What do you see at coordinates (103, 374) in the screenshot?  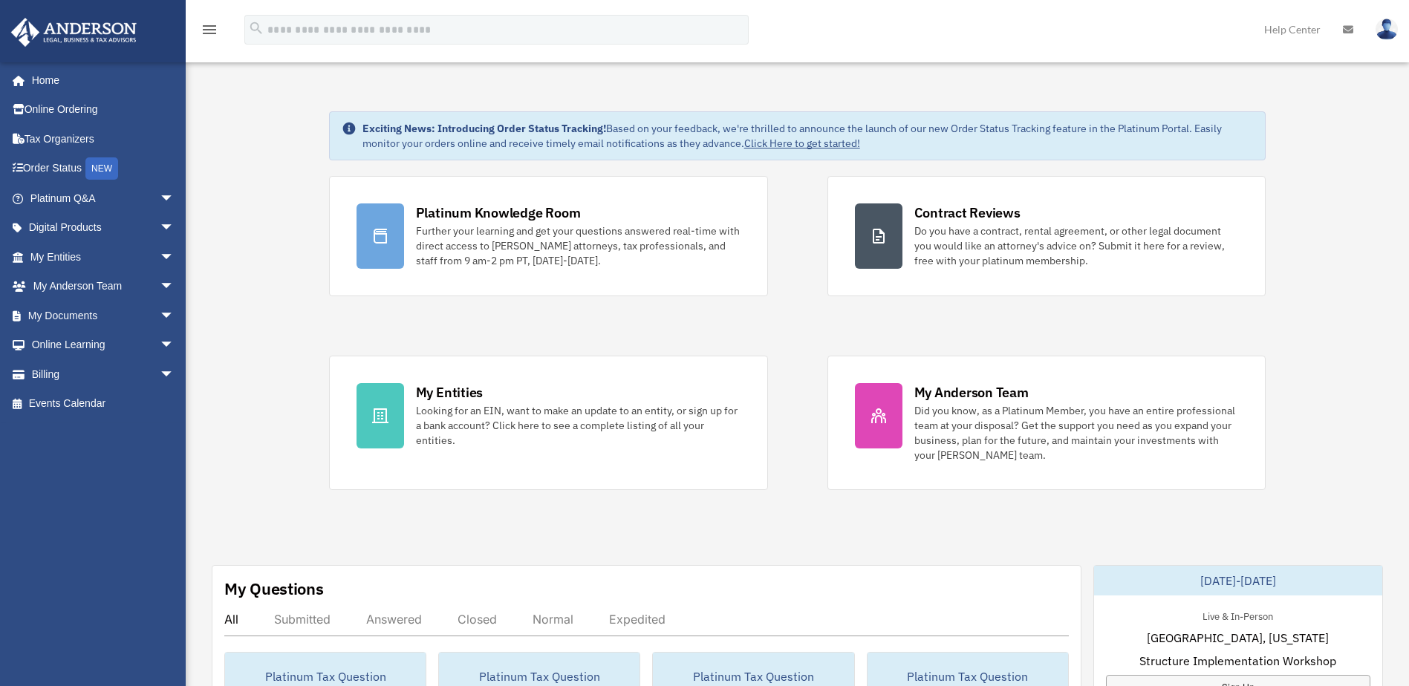 I see `a: Billingarrow_drop_down` at bounding box center [103, 374].